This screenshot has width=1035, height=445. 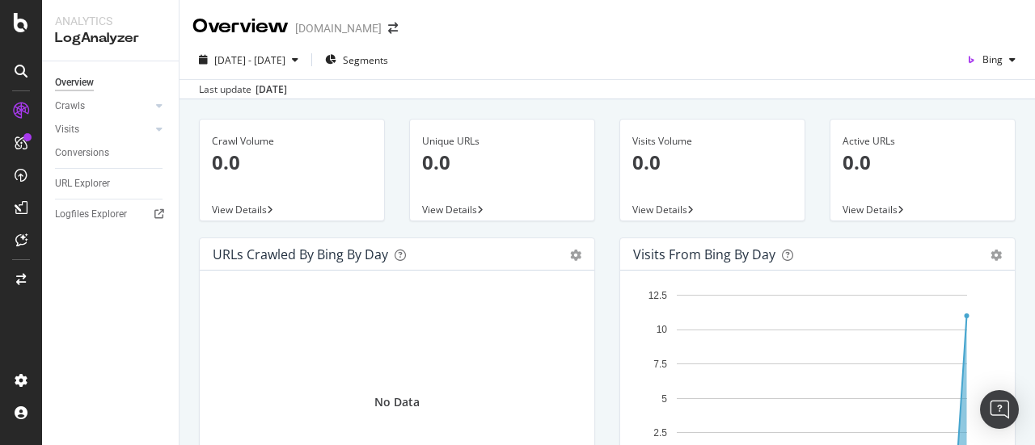 I want to click on div: Crawls, so click(x=70, y=106).